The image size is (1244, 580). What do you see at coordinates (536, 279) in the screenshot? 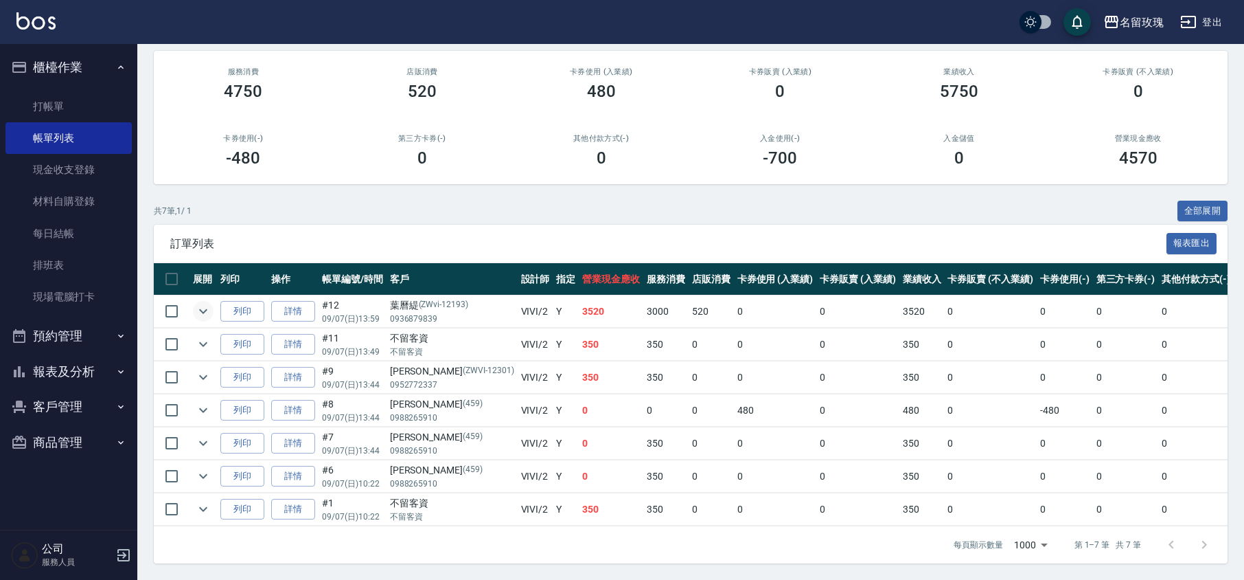
I see `th: 設計師` at bounding box center [536, 279].